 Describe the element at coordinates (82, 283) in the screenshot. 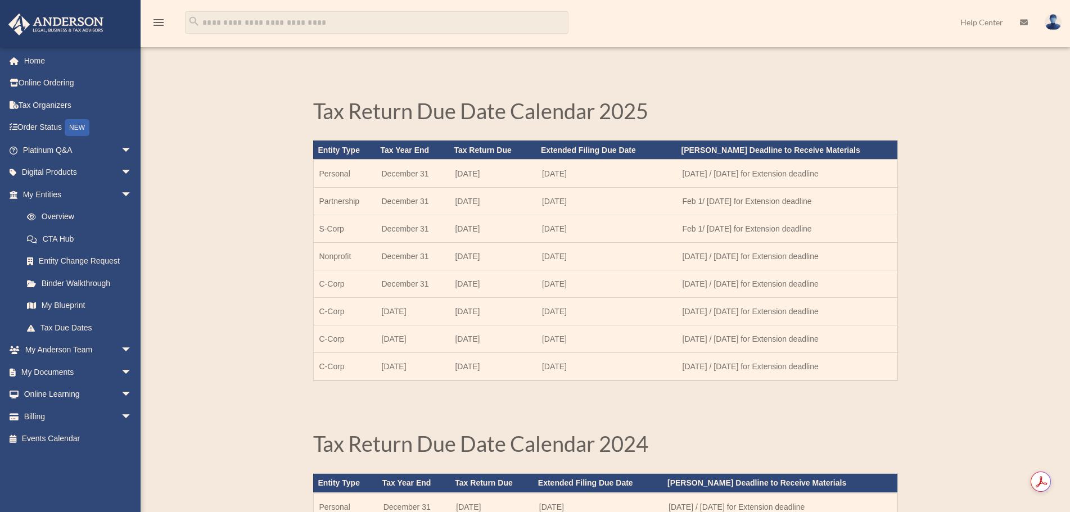

I see `a: Binder Walkthrough` at that location.